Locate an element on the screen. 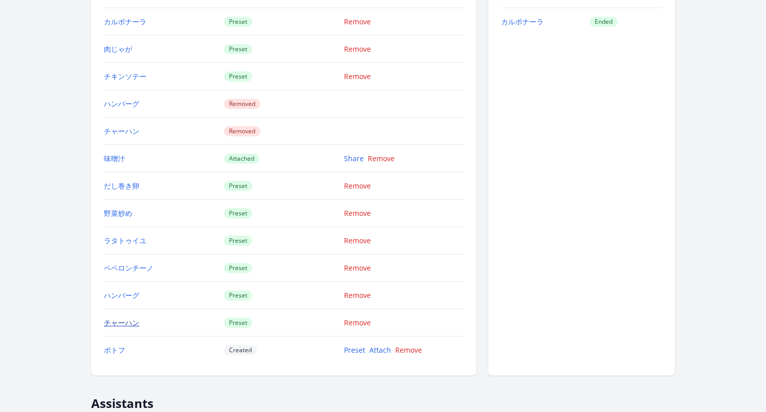 The image size is (766, 412). a: 肉じゃが is located at coordinates (118, 49).